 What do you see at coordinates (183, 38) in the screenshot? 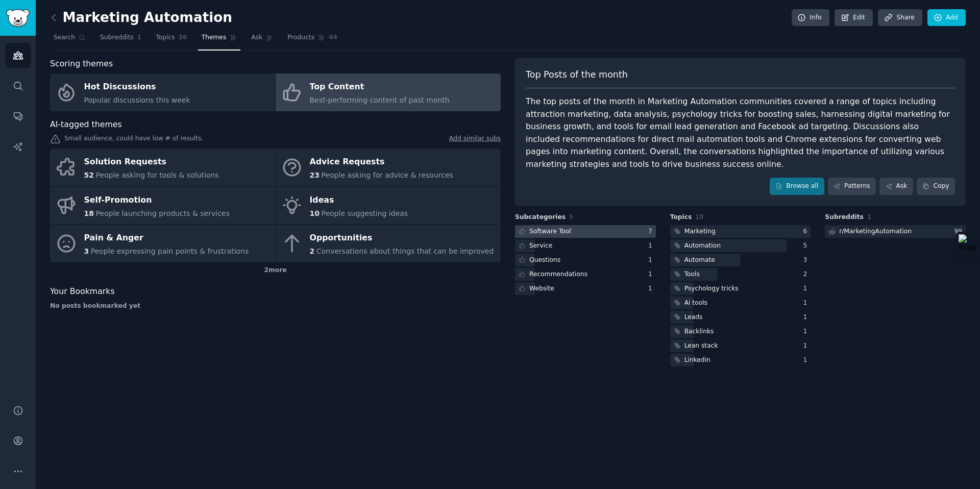
I see `span: 36` at bounding box center [183, 38].